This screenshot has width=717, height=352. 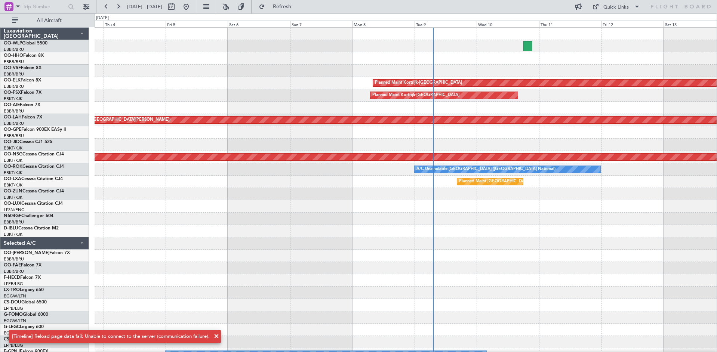 I want to click on span: OO-WLP, so click(x=13, y=43).